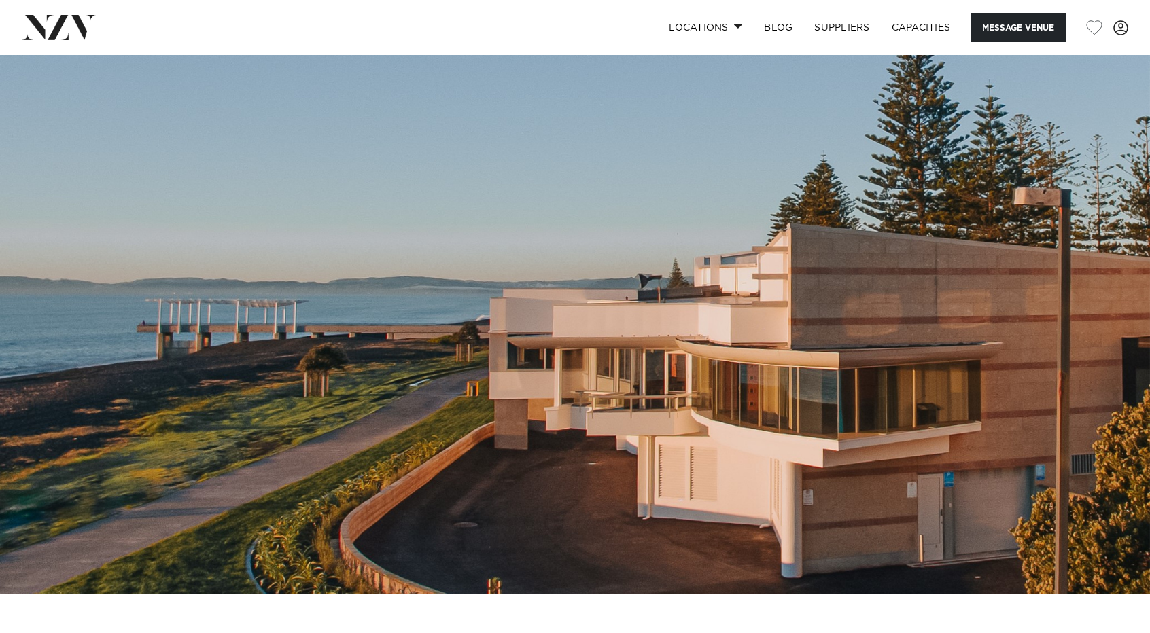 The image size is (1150, 633). What do you see at coordinates (921, 27) in the screenshot?
I see `a: Capacities` at bounding box center [921, 27].